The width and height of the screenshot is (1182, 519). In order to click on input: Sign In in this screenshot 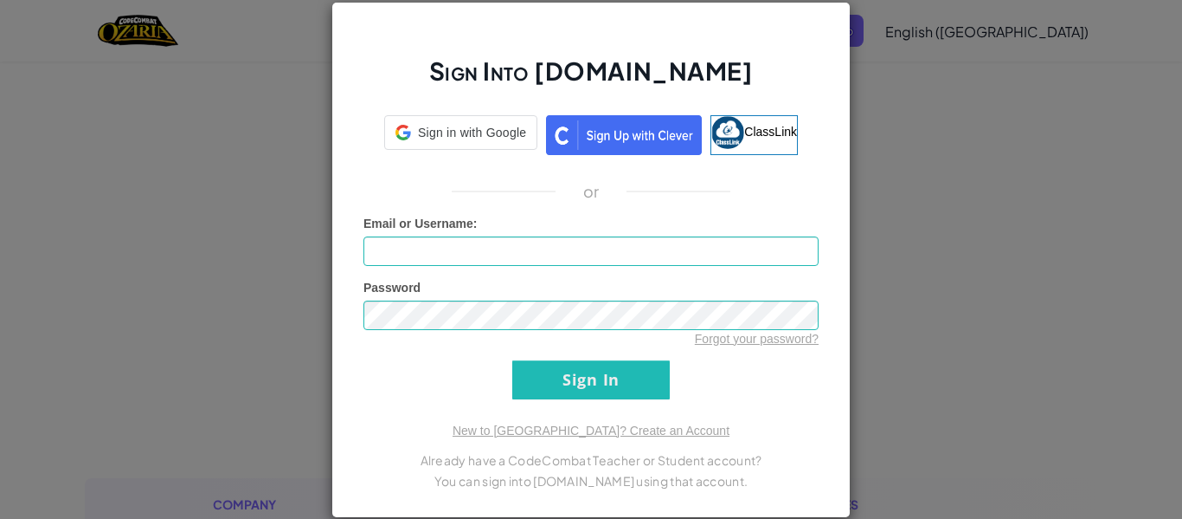, I will do `click(591, 379)`.